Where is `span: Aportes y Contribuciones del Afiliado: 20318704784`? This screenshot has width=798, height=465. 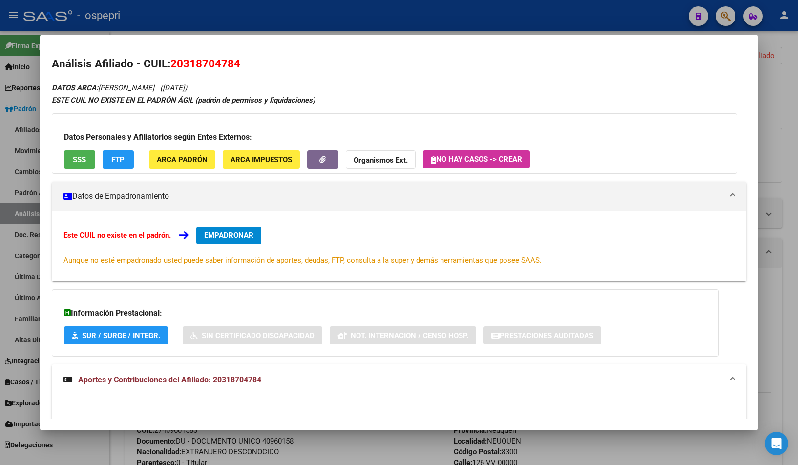
span: Aportes y Contribuciones del Afiliado: 20318704784 is located at coordinates (169, 379).